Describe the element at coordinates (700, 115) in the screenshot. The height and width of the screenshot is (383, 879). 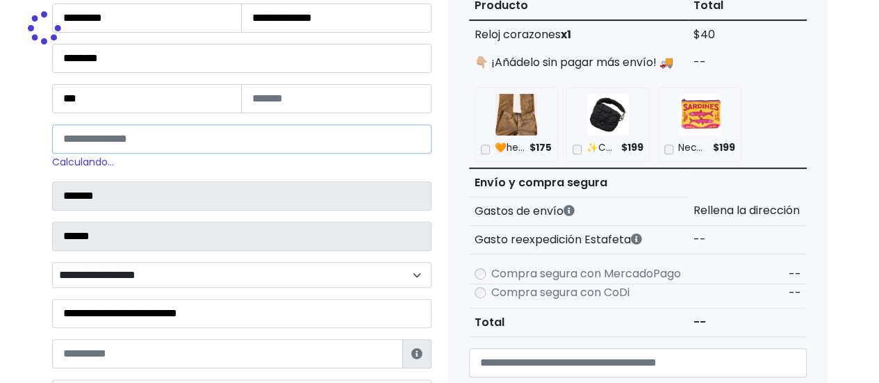
I see `img: Neceser Sardines de lona sin forro` at that location.